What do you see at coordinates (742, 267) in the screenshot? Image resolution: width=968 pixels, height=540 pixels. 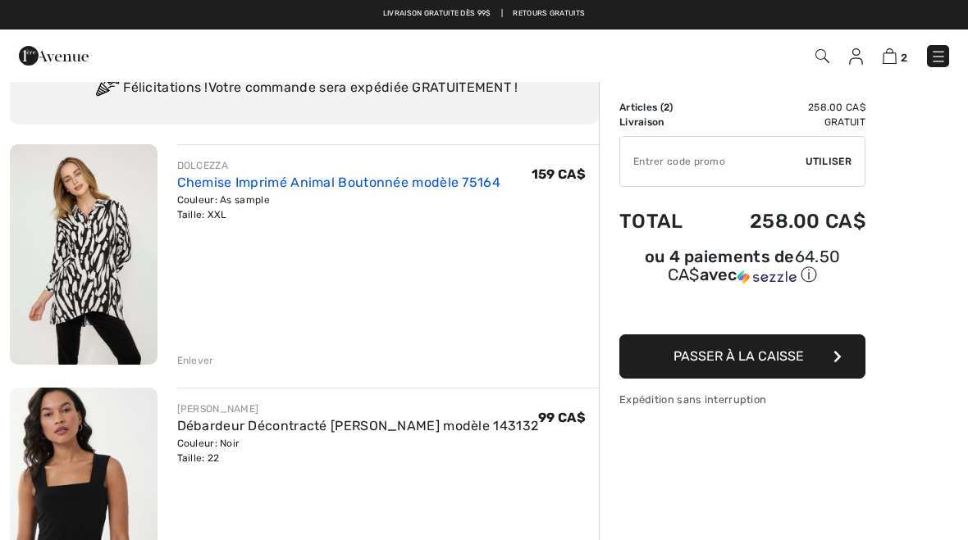 I see `div: ou 4 paiements de avec` at bounding box center [742, 267].